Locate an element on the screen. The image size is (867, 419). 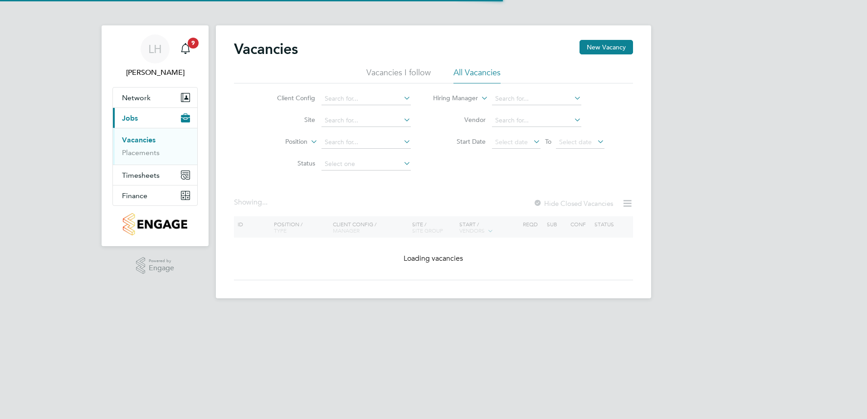
div: Jobs is located at coordinates (155, 146).